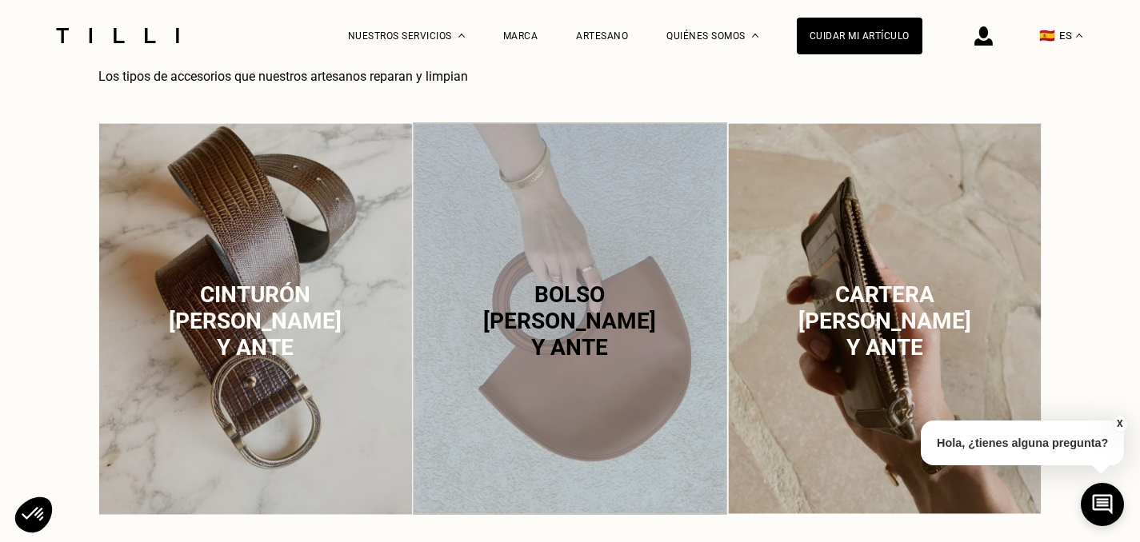 This screenshot has width=1140, height=542. What do you see at coordinates (255, 319) in the screenshot?
I see `img: Cinturón de piel y ante` at bounding box center [255, 319].